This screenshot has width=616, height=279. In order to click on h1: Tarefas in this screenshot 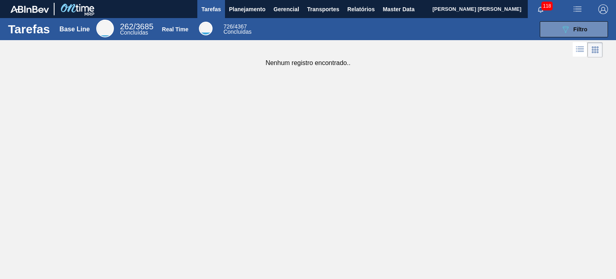, I will do `click(29, 29)`.